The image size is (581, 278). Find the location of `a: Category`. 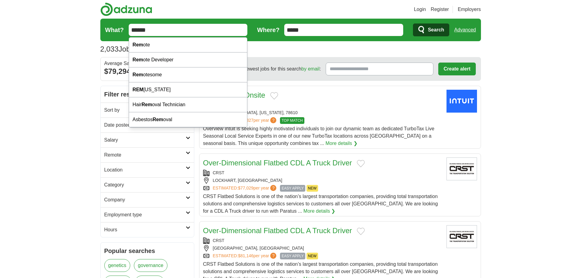

a: Category is located at coordinates (147, 185).